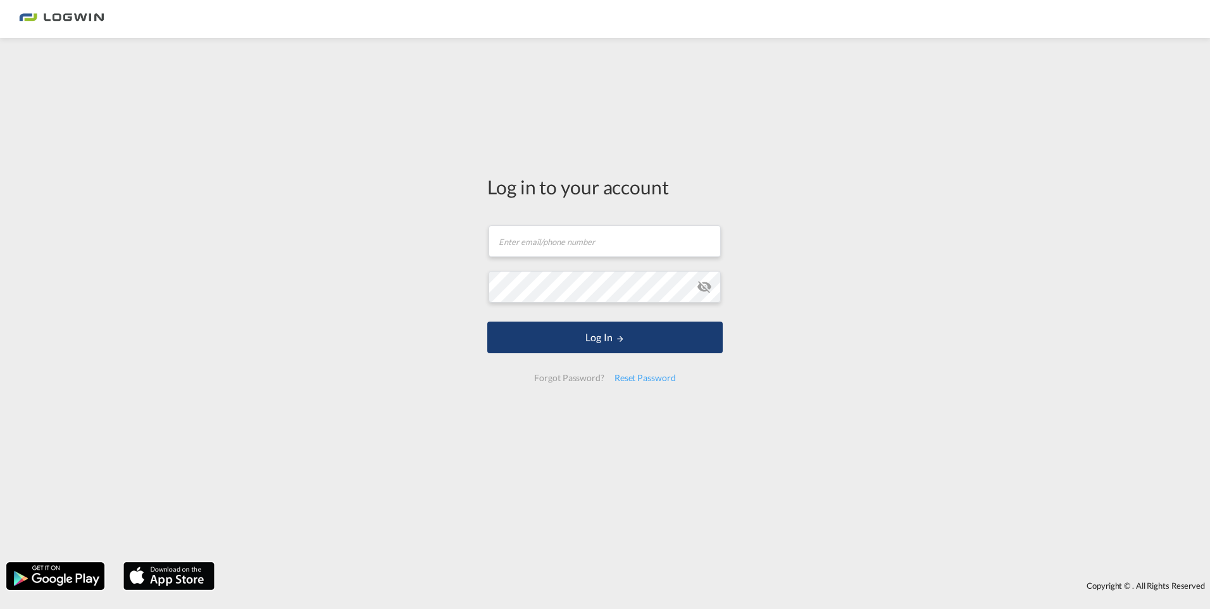 The height and width of the screenshot is (609, 1210). I want to click on div: Copyright © . All Rights Reserved, so click(715, 586).